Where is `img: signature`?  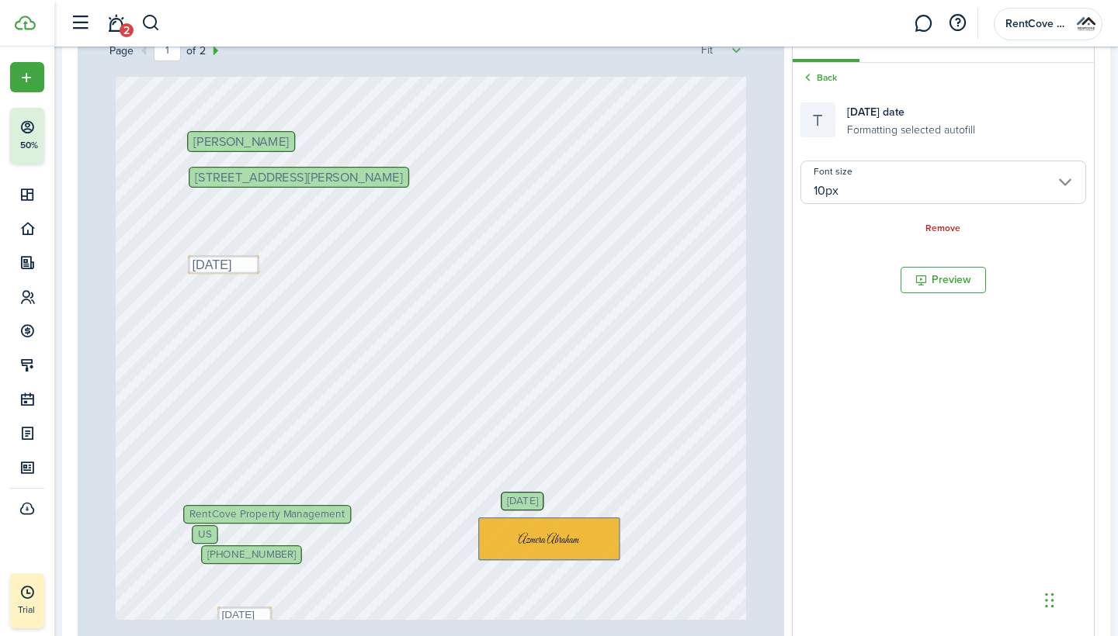 img: signature is located at coordinates (549, 539).